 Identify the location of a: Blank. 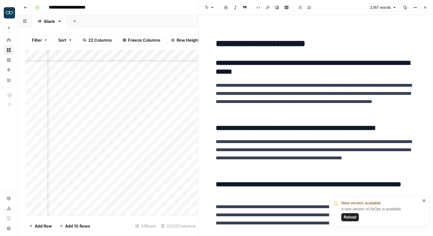
(50, 21).